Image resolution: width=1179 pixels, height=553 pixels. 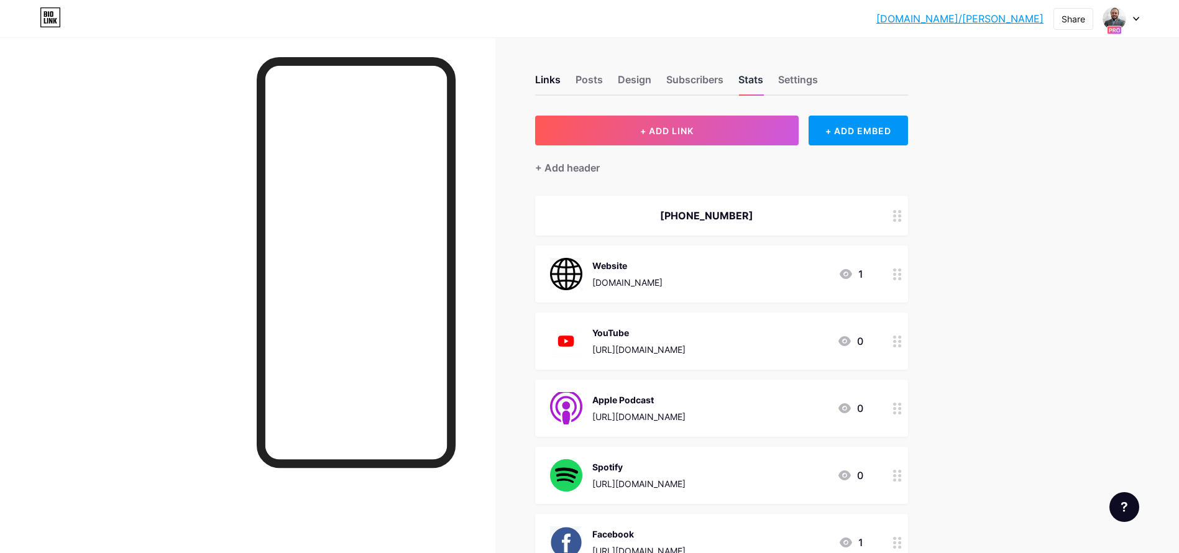 I want to click on div: + Add header, so click(x=567, y=168).